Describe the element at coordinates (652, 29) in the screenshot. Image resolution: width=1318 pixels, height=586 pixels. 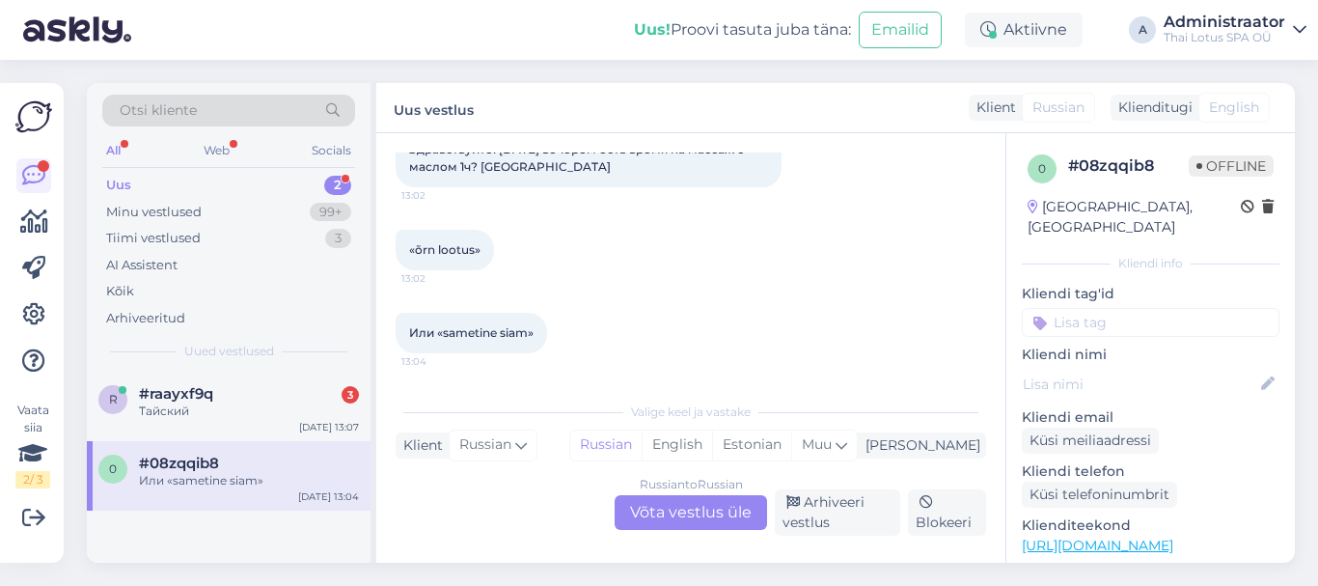
I see `b: Uus!` at that location.